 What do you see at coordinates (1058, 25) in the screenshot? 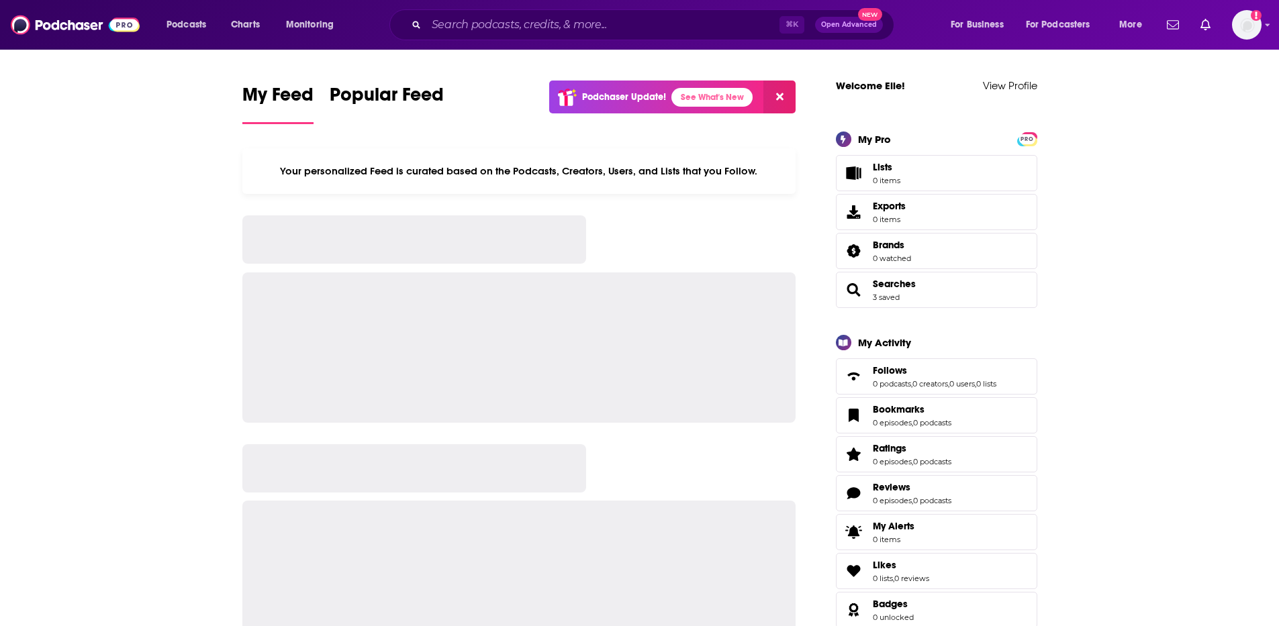
I see `span: For Podcasters` at bounding box center [1058, 25].